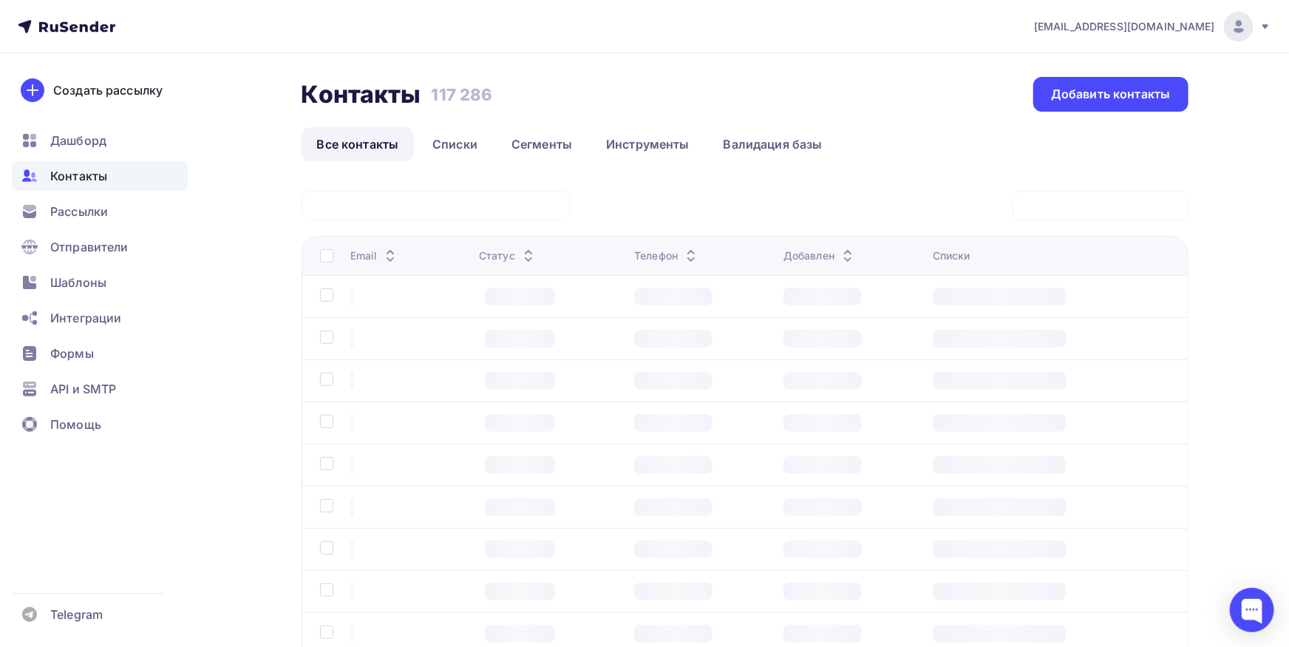 The image size is (1289, 647). Describe the element at coordinates (508, 256) in the screenshot. I see `div: Статус` at that location.